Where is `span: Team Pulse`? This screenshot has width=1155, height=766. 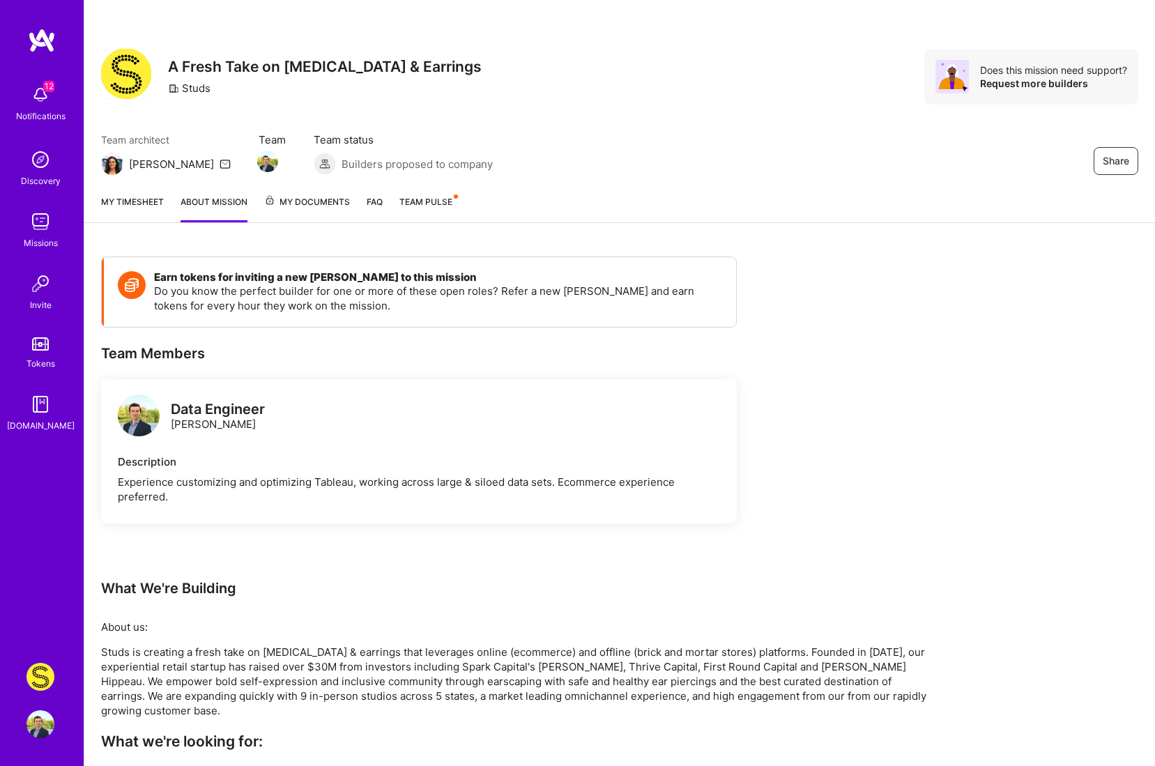
span: Team Pulse is located at coordinates (426, 202).